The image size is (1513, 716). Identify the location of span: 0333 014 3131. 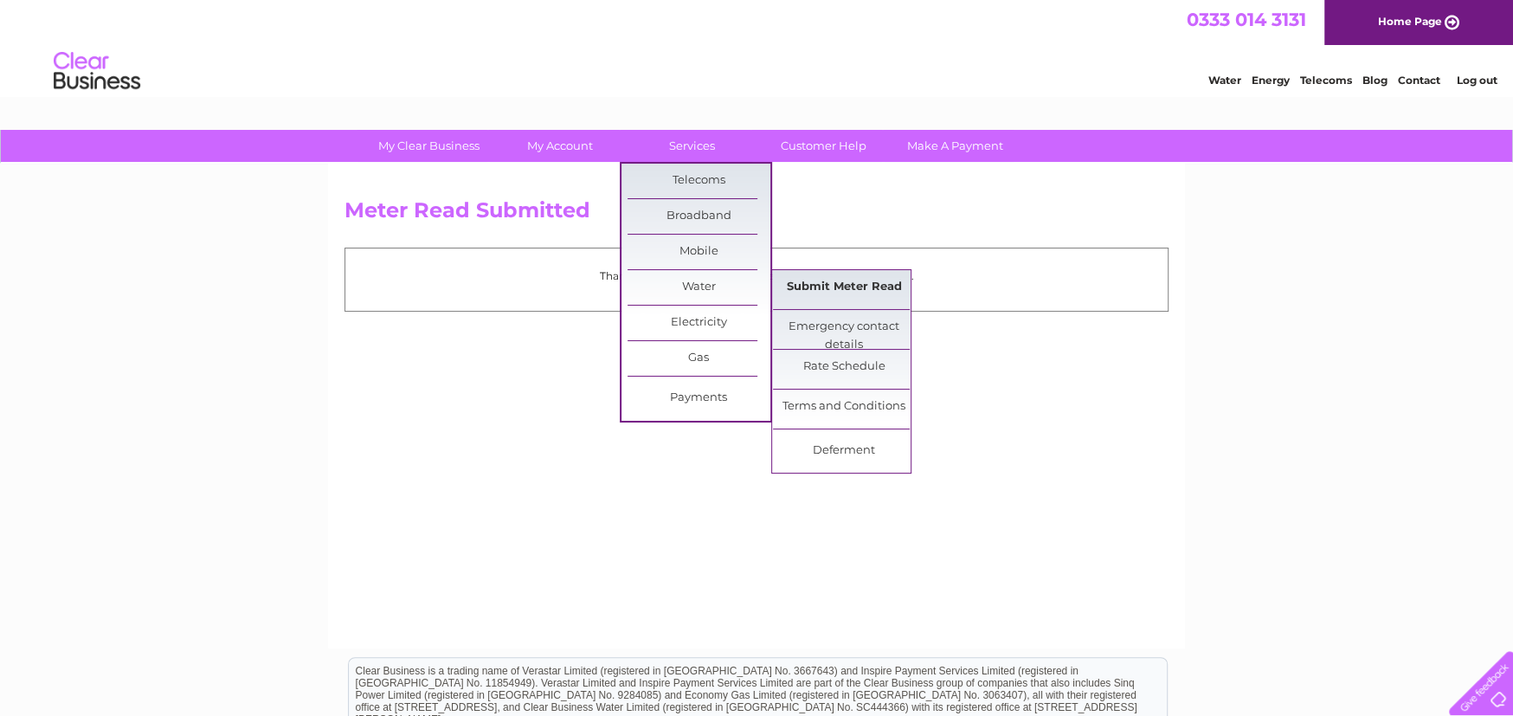
(1247, 19).